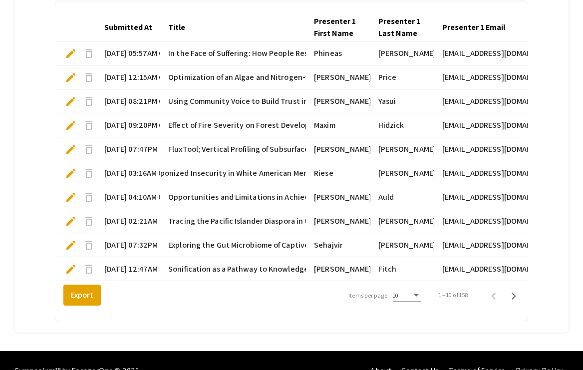  I want to click on mat-cell: Fitch, so click(403, 269).